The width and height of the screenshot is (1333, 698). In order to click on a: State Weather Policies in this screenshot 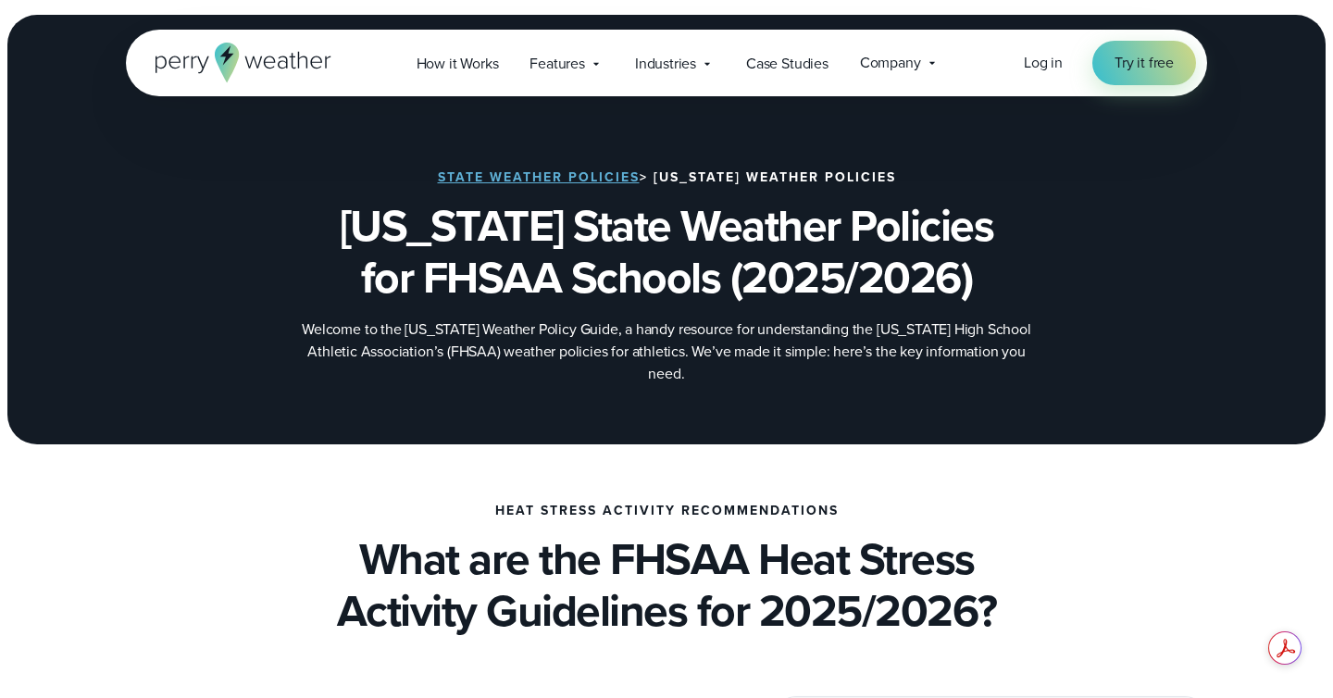, I will do `click(539, 177)`.